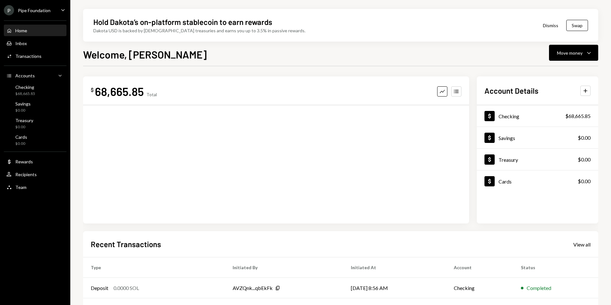  What do you see at coordinates (9, 10) in the screenshot?
I see `div: P` at bounding box center [9, 10].